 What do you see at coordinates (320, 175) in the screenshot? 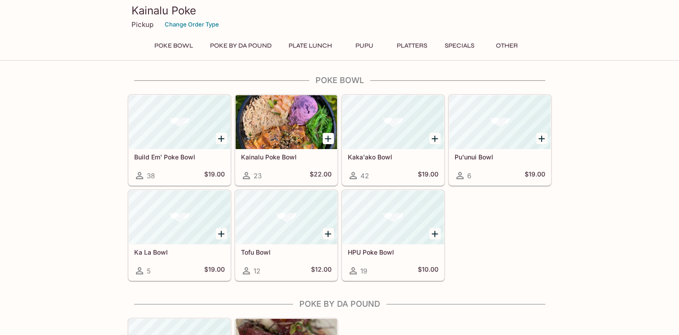
I see `h5: $22.00` at bounding box center [320, 175].